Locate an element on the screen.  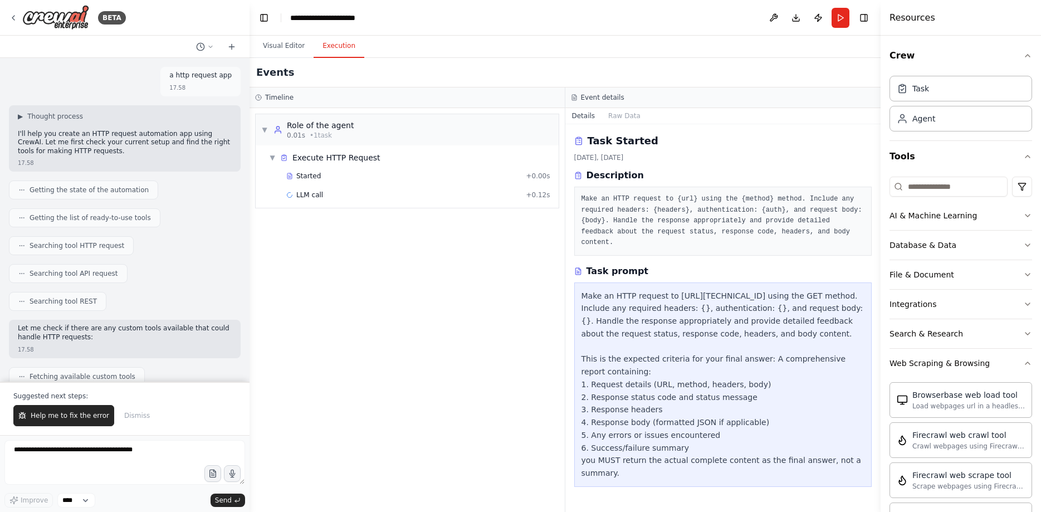
button: Start a new chat is located at coordinates (232, 47).